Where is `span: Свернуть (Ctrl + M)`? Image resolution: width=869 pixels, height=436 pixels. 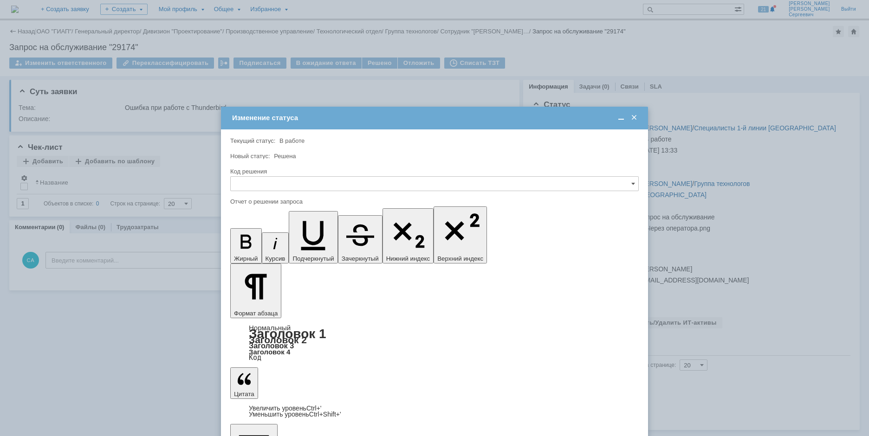
span: Свернуть (Ctrl + M) is located at coordinates (621, 118).